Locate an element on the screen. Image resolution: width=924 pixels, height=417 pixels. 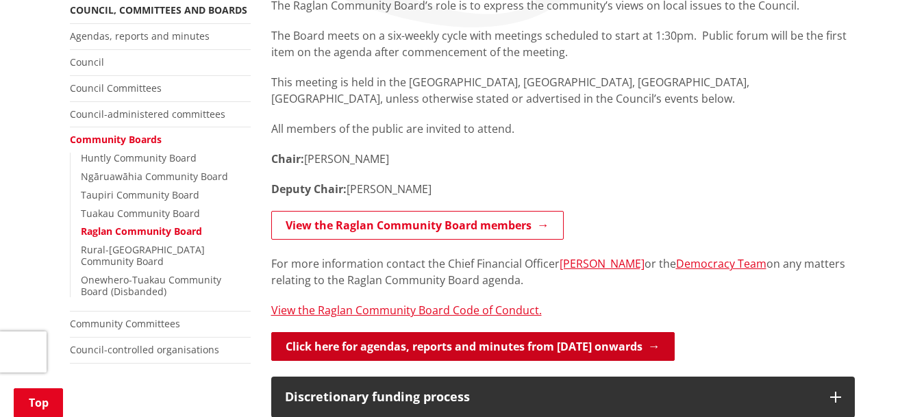
a: Agendas, reports and minutes is located at coordinates (140, 36).